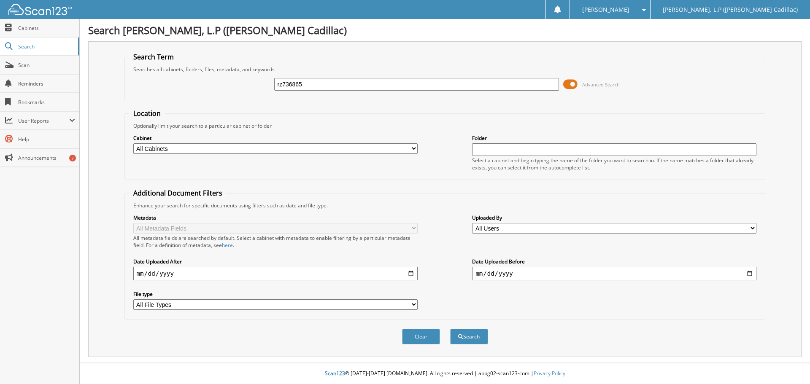  Describe the element at coordinates (614, 164) in the screenshot. I see `div: Select a cabinet and begin typing the name of the folder you want to search in. If the name match...` at that location.